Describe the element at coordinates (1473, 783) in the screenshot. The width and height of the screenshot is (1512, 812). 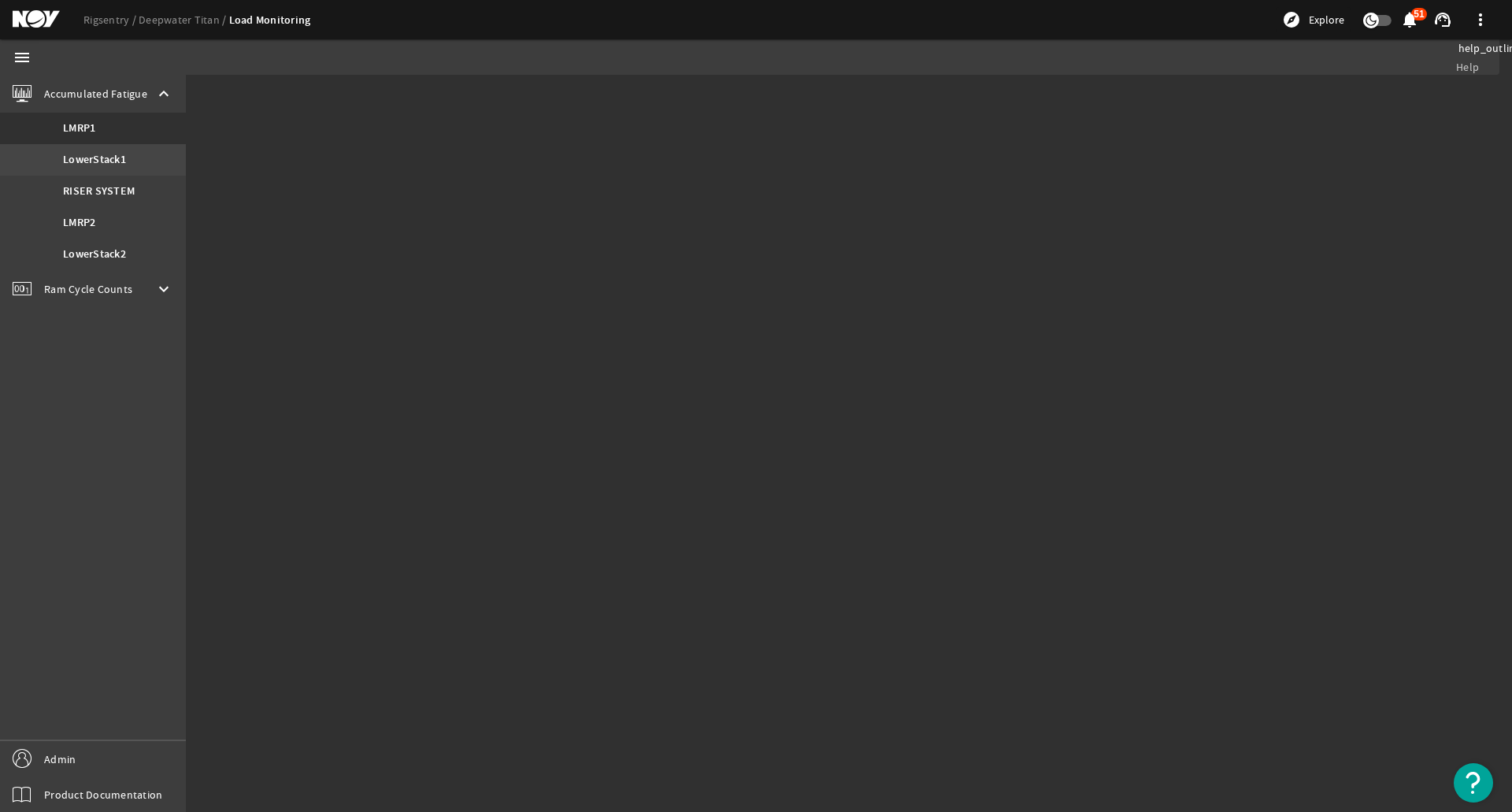
I see `button: Open Resource Center` at that location.